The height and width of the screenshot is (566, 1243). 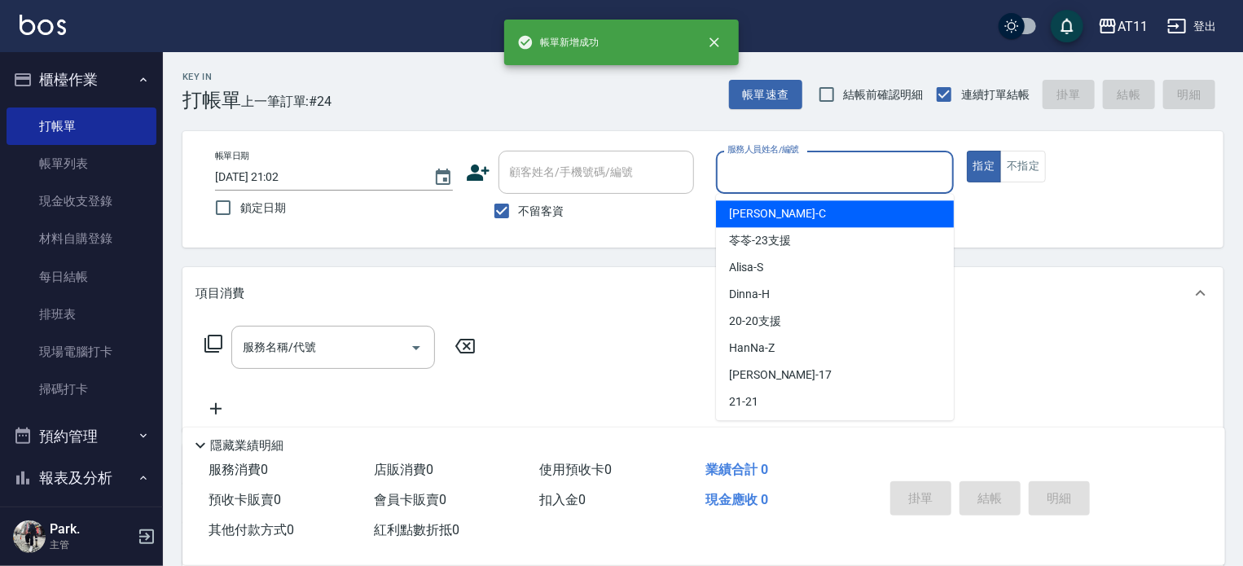 I want to click on button: 指定, so click(x=984, y=166).